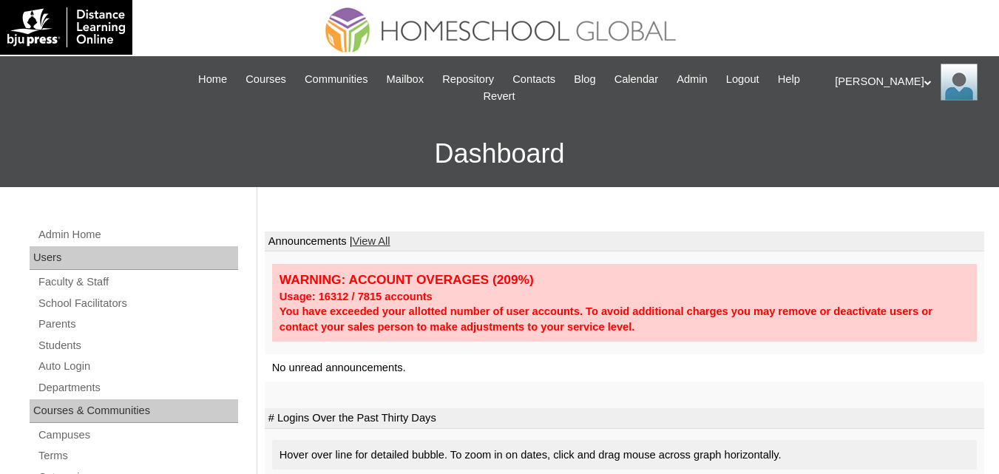 The width and height of the screenshot is (999, 474). What do you see at coordinates (624, 367) in the screenshot?
I see `td: No unread announcements.` at bounding box center [624, 367].